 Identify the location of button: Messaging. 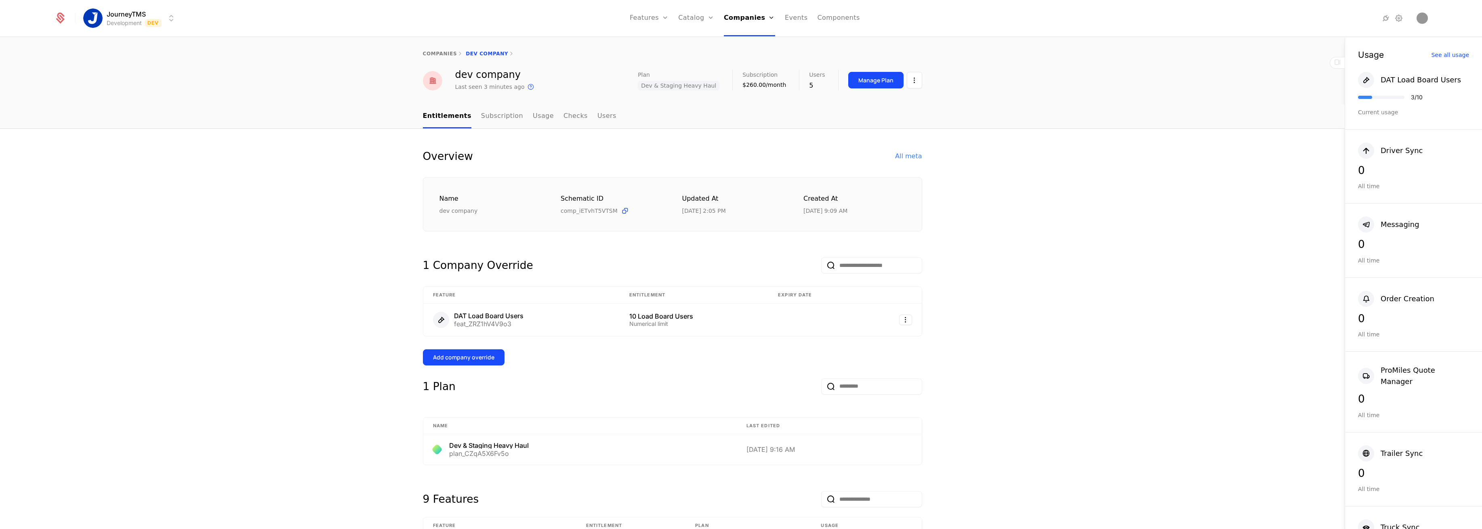
(1388, 225).